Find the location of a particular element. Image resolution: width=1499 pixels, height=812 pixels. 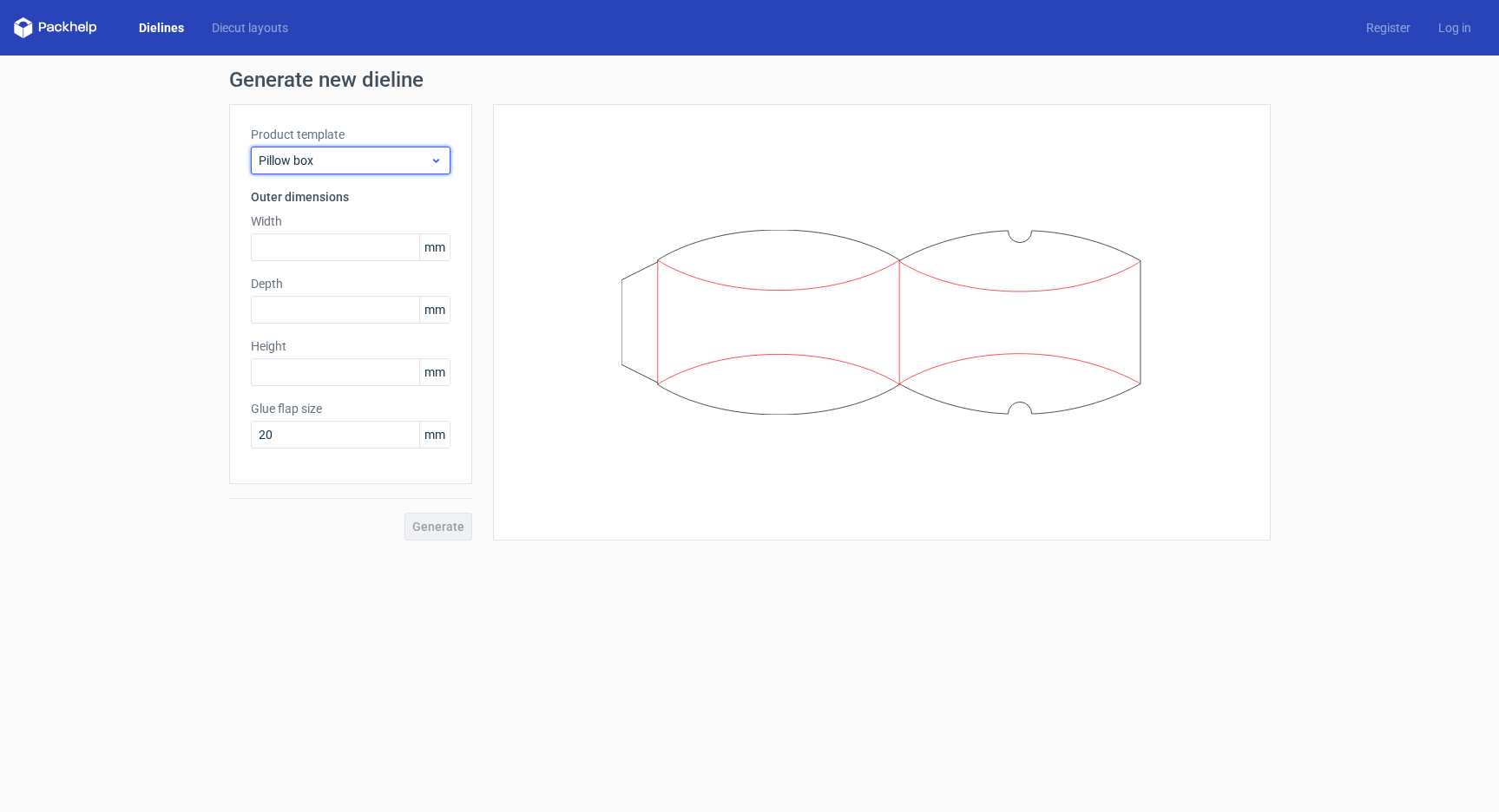

a: Log in is located at coordinates (1455, 28).